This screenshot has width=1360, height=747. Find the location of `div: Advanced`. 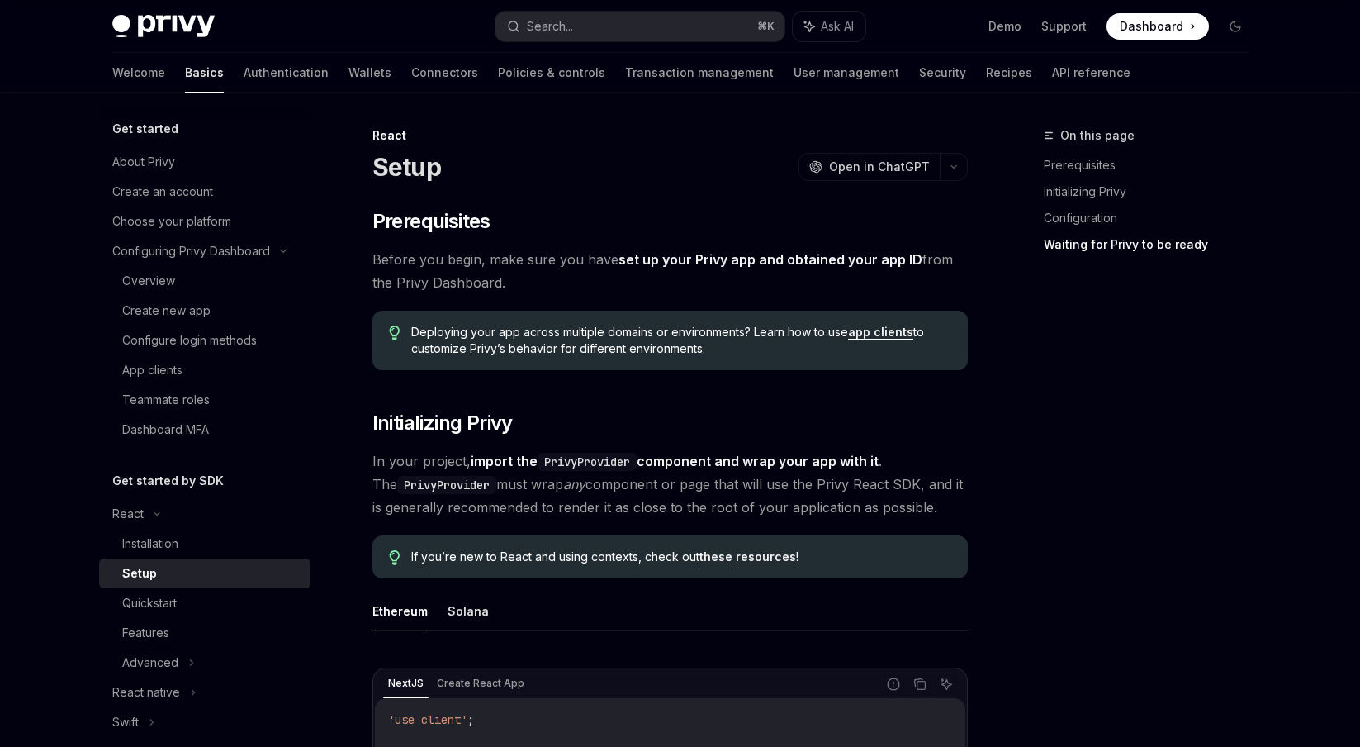

div: Advanced is located at coordinates (150, 662).